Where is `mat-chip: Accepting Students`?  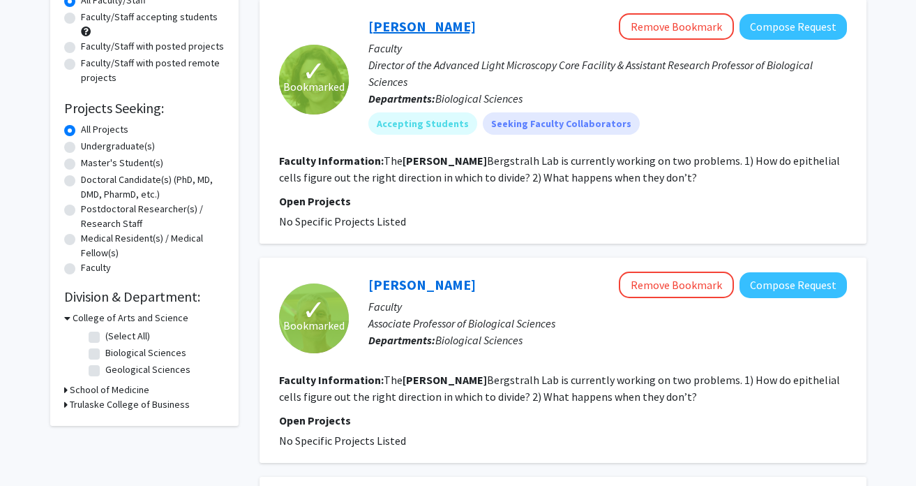
mat-chip: Accepting Students is located at coordinates (423, 123).